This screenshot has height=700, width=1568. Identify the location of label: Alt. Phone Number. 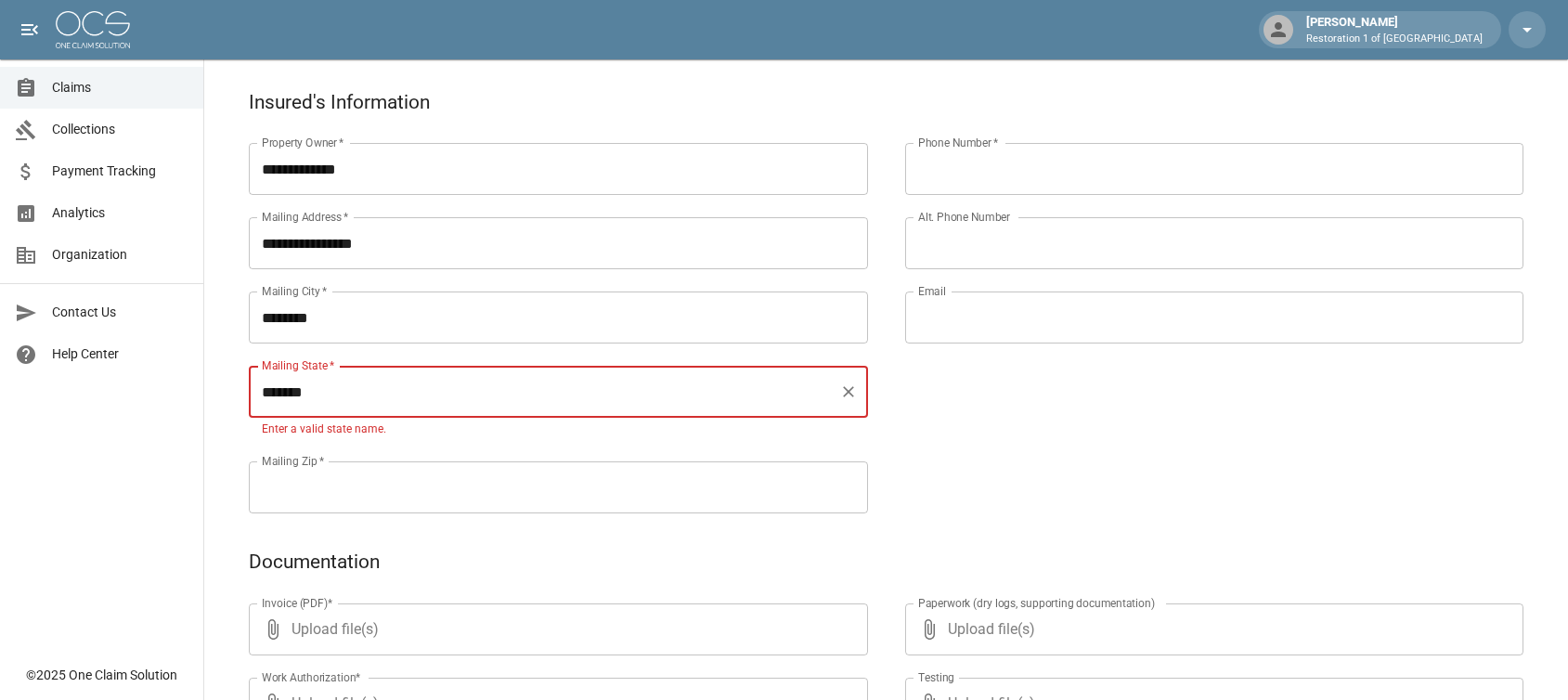
(964, 216).